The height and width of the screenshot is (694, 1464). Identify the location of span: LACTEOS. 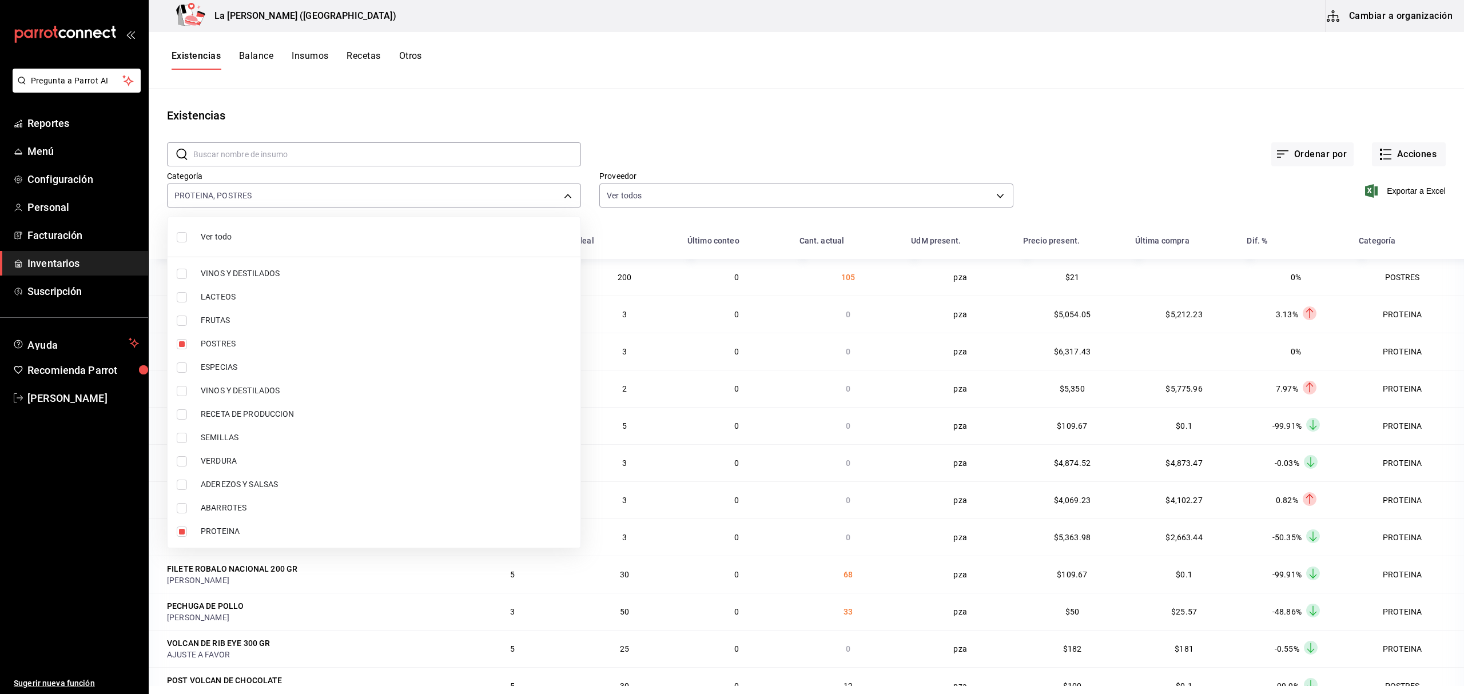
(386, 297).